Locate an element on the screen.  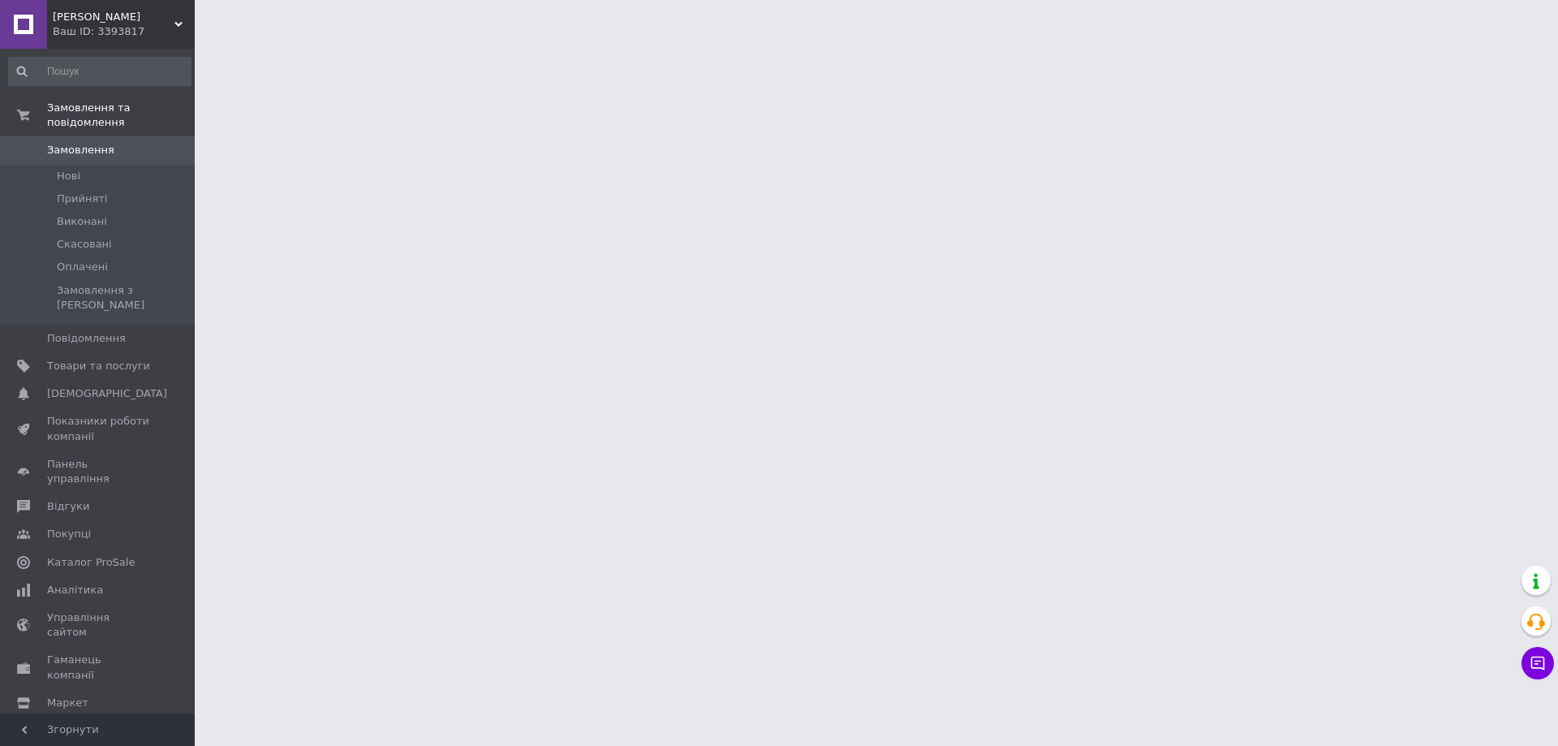
span: Панель управління is located at coordinates (98, 472).